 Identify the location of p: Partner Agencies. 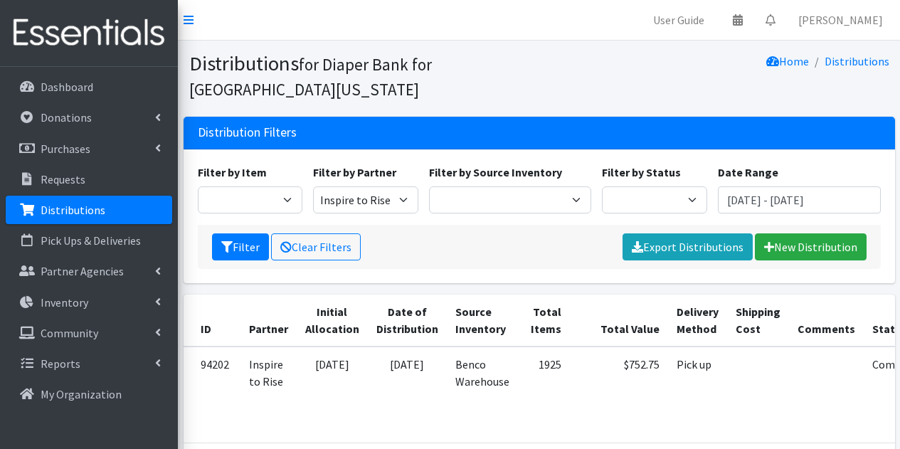
(82, 271).